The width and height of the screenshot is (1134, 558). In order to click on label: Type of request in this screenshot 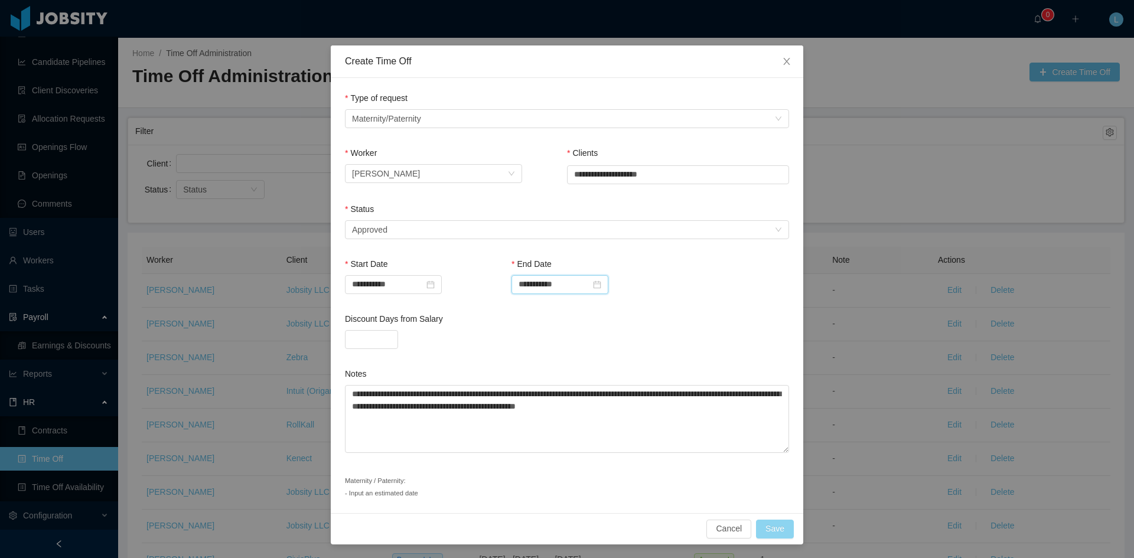, I will do `click(376, 98)`.